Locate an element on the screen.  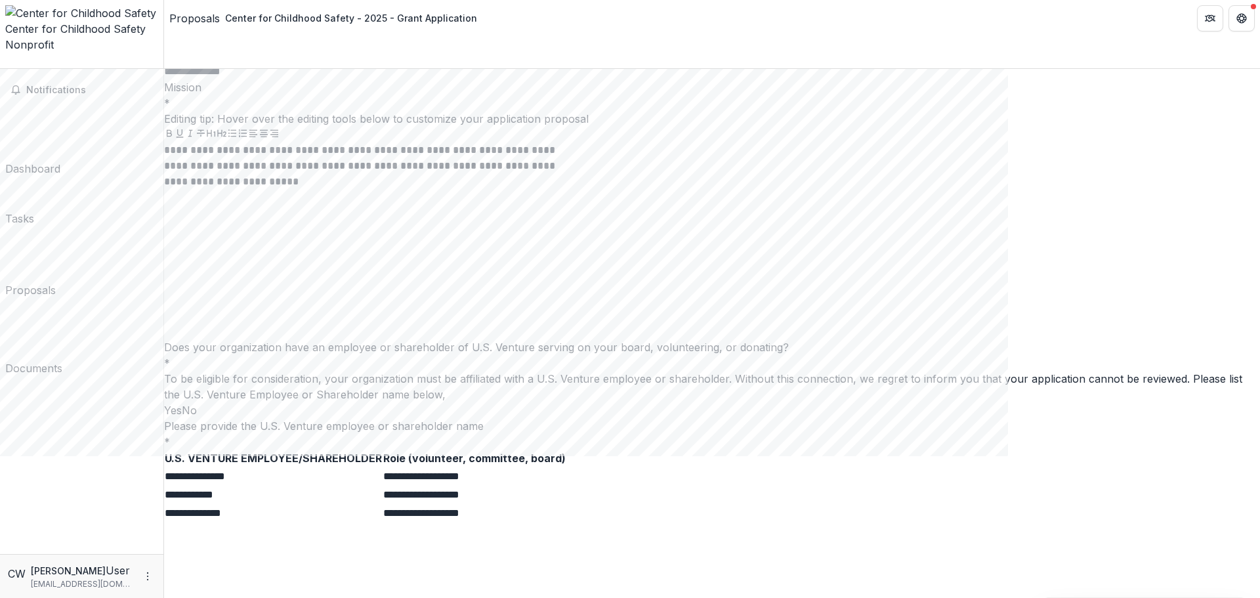
div: Center for Childhood Safety is located at coordinates (81, 29).